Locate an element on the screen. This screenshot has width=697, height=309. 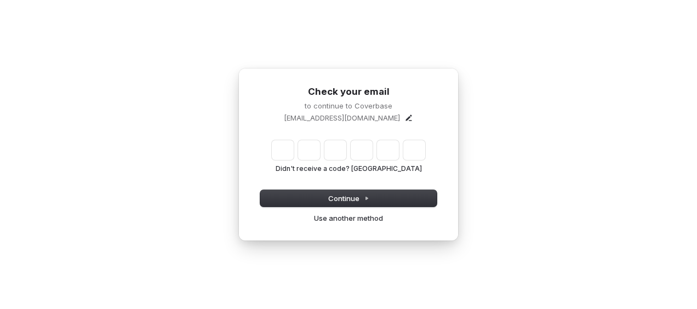
input: Enter verification code is located at coordinates (359, 150).